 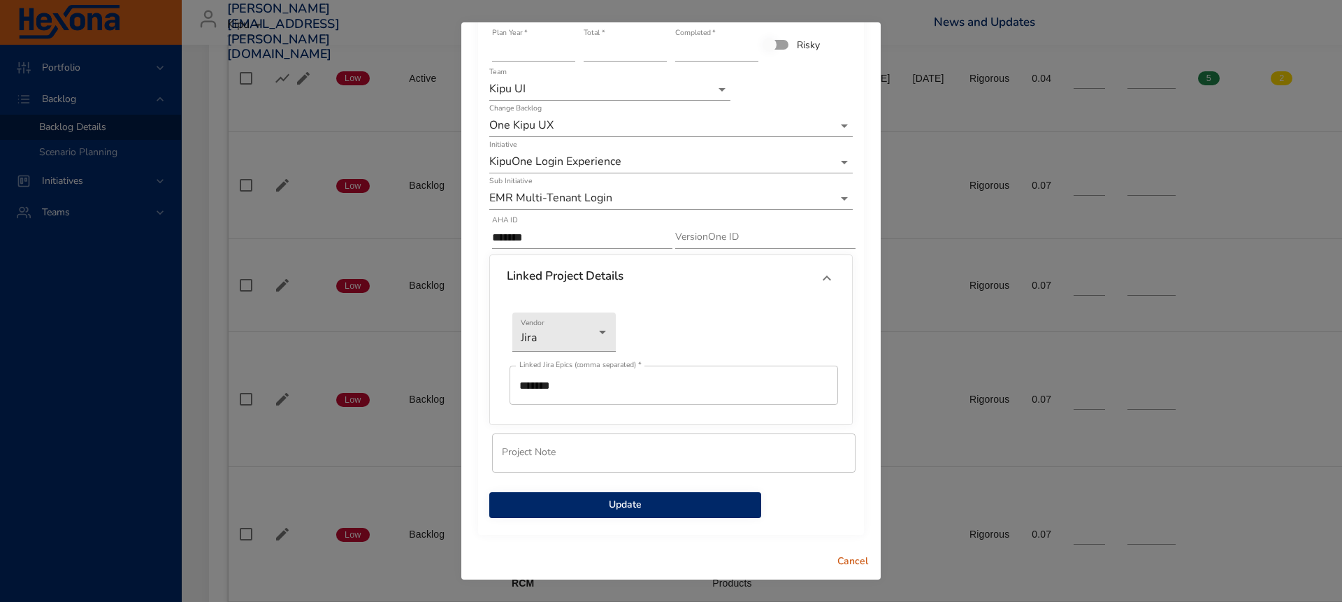 What do you see at coordinates (625, 505) in the screenshot?
I see `button: Update` at bounding box center [625, 505].